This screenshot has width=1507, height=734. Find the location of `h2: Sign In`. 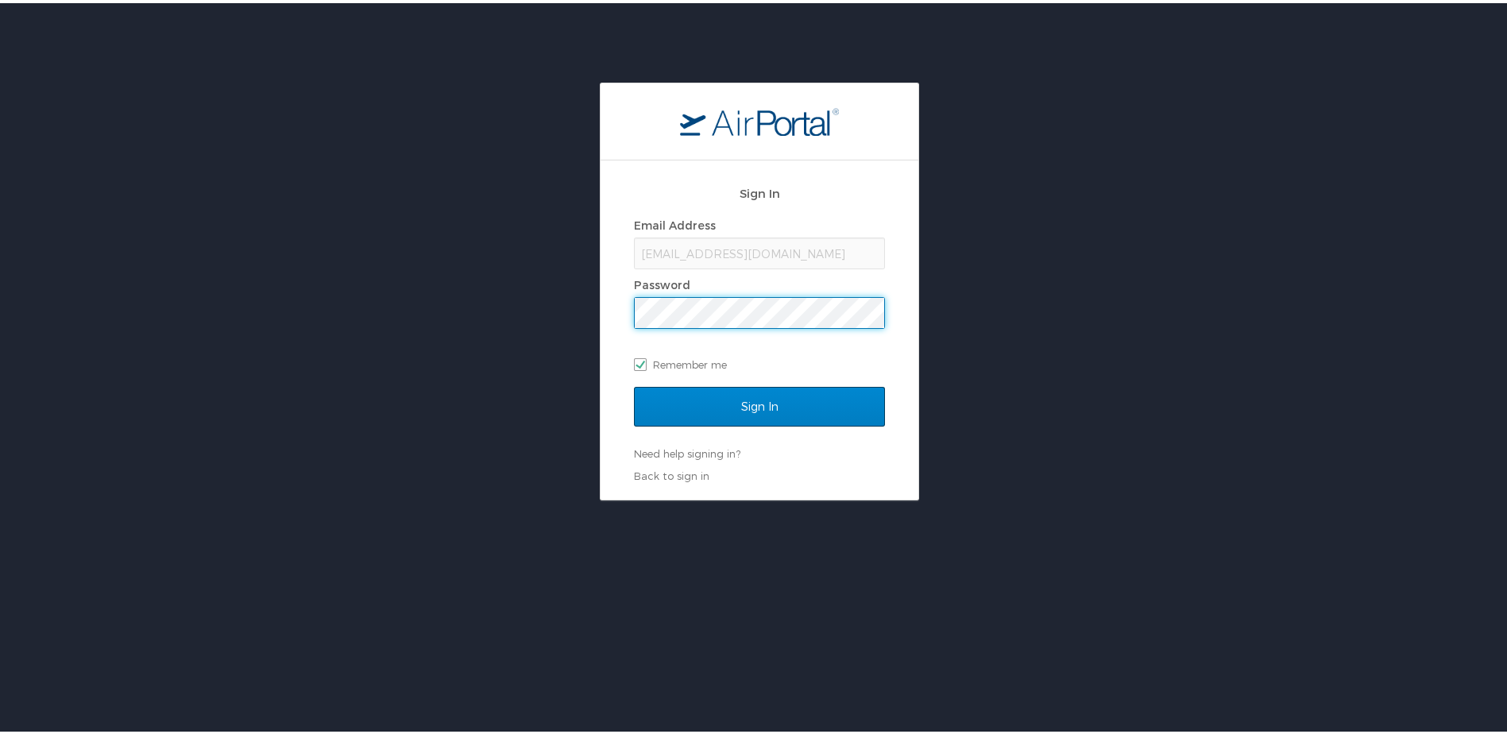

h2: Sign In is located at coordinates (760, 190).